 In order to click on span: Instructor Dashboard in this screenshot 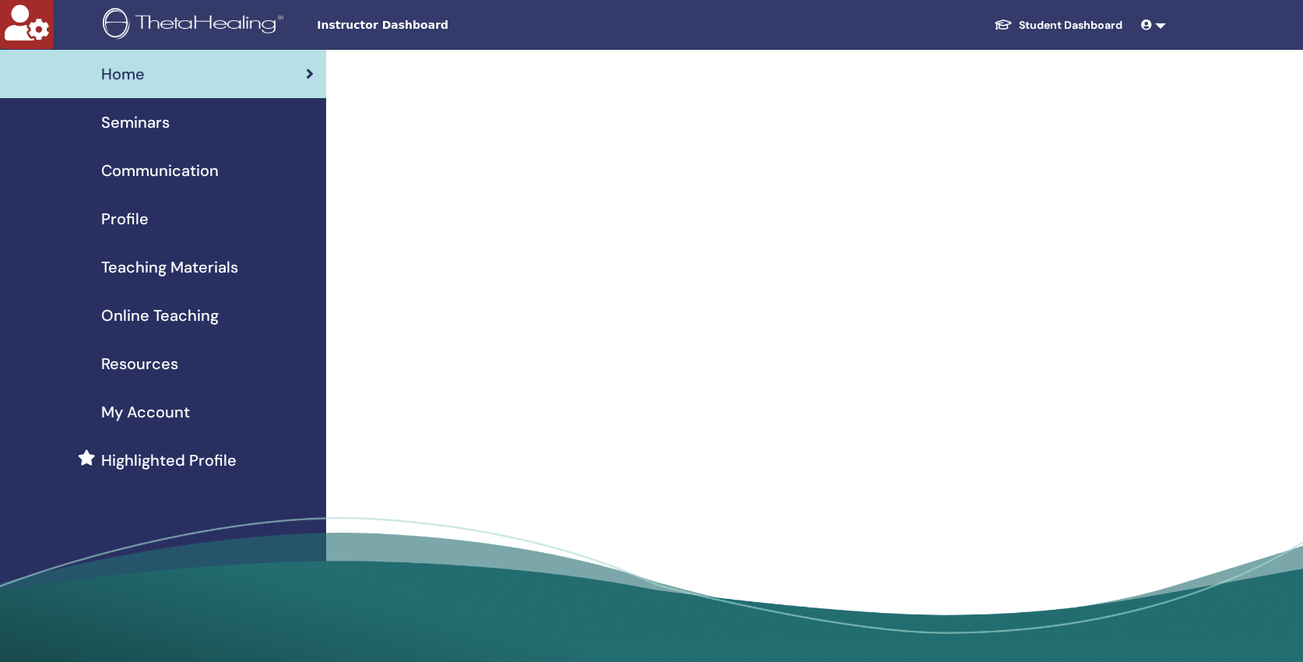, I will do `click(434, 25)`.